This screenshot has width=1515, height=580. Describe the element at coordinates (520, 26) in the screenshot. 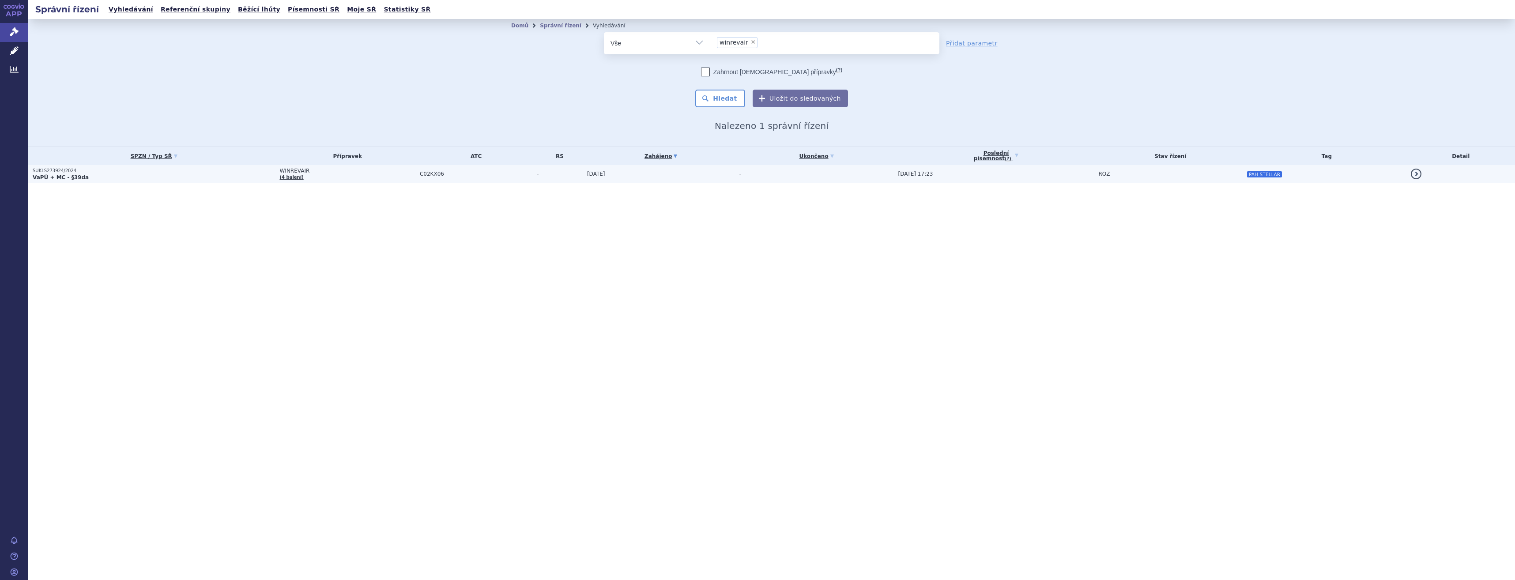

I see `a: Domů` at that location.